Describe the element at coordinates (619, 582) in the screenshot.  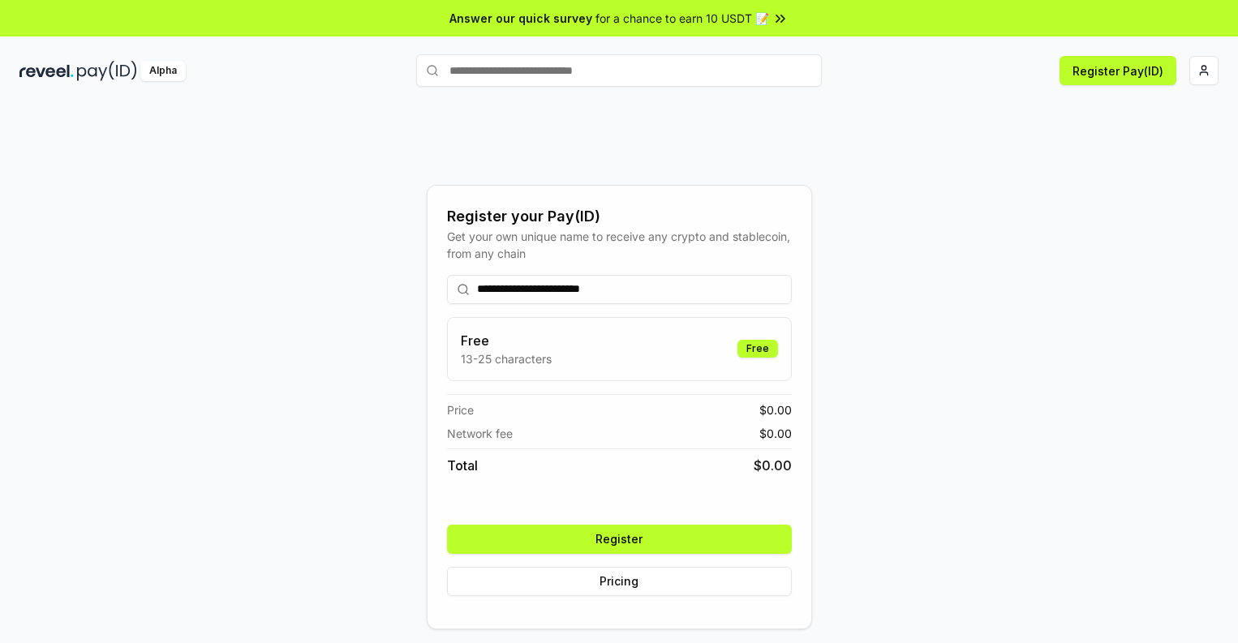
I see `button: Pricing` at that location.